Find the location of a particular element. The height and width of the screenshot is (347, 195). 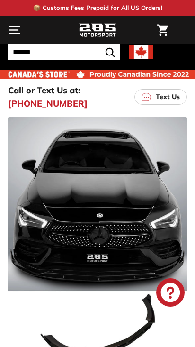

p: Text Us is located at coordinates (168, 97).